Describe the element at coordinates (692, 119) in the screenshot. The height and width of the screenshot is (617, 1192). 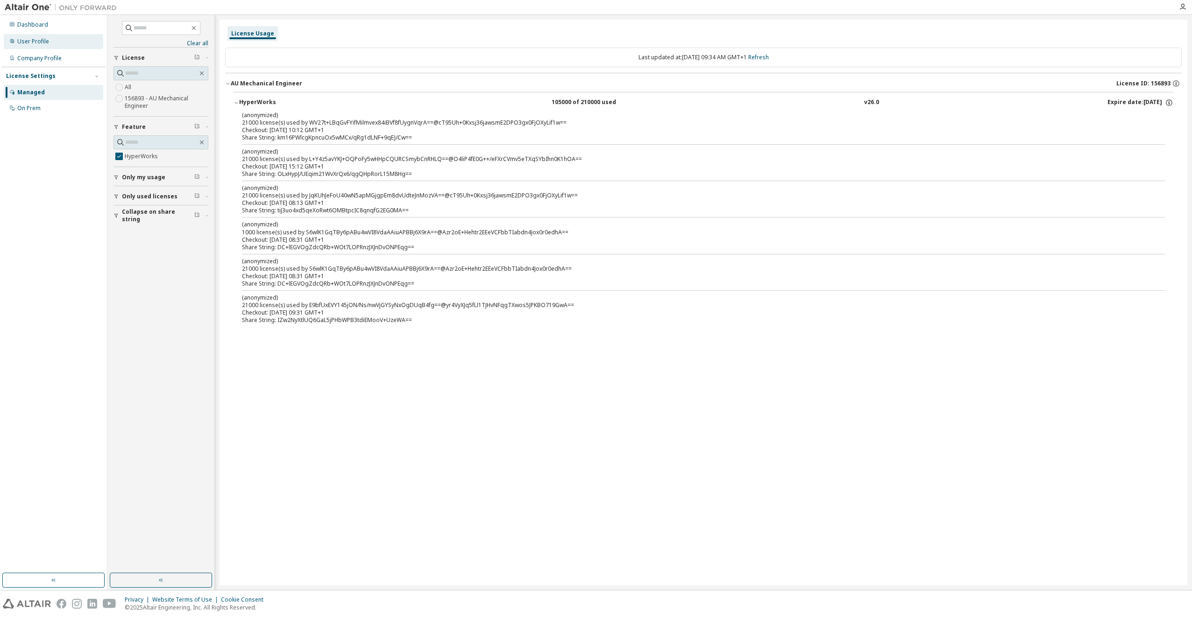
I see `div: 21000 license(s) used by WV27t+LBqGvFYifMilmvex84iBVf8fUygnVqrA==@cT95Uh+0Kxsj36jawsmE2DPO3gx0FjO...` at that location.